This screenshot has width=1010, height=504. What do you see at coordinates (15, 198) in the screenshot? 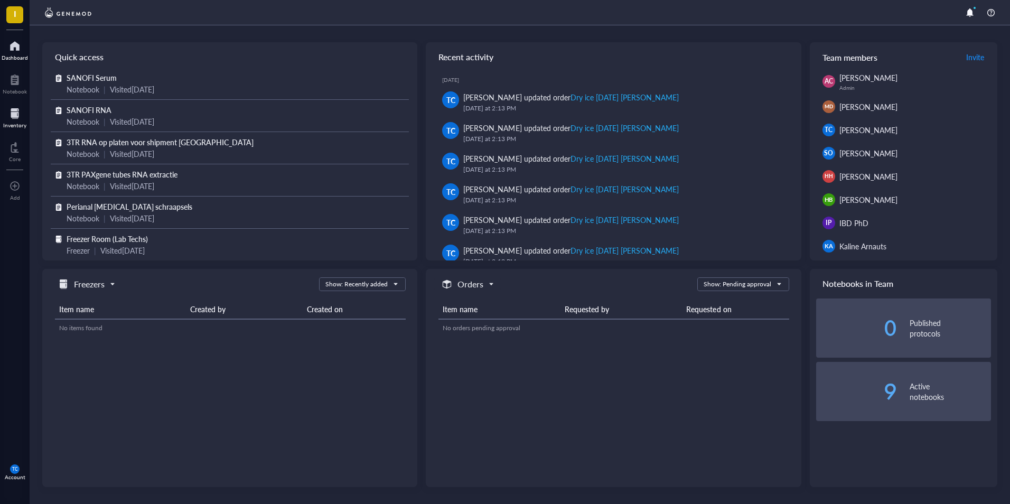
I see `div: Add` at bounding box center [15, 198].